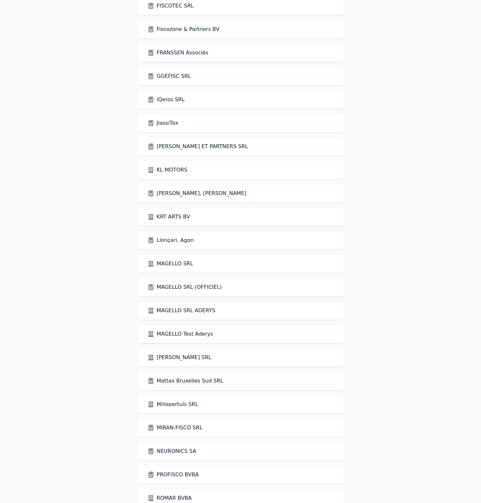  I want to click on a: PROFISCO BVBA, so click(173, 475).